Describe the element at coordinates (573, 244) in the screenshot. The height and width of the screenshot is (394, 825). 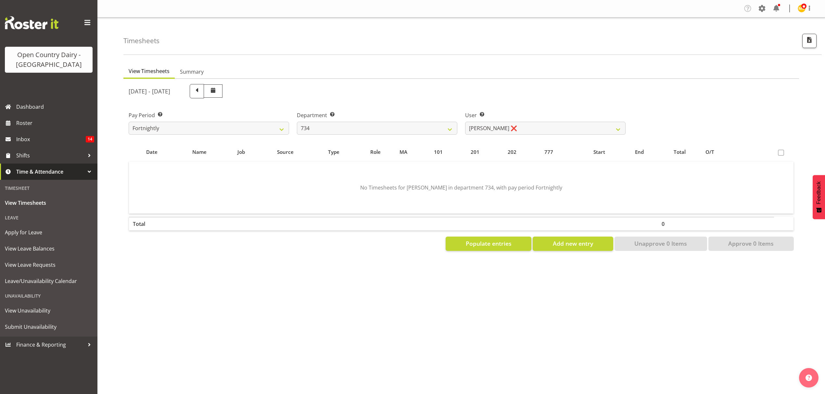
I see `button: Add new entry` at that location.